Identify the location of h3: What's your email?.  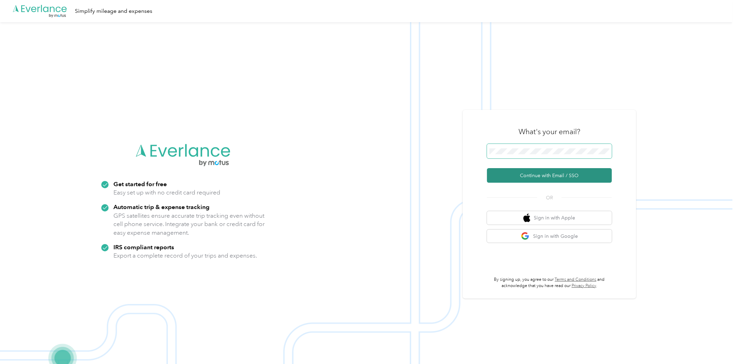
(550, 132).